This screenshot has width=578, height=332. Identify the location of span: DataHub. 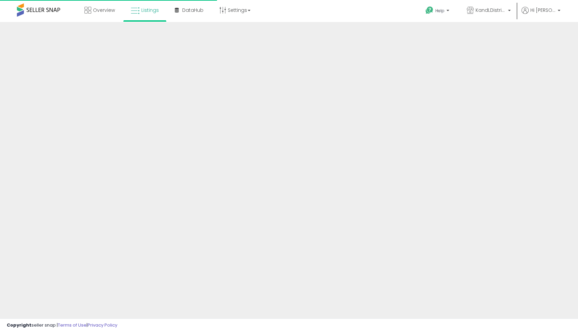
(193, 10).